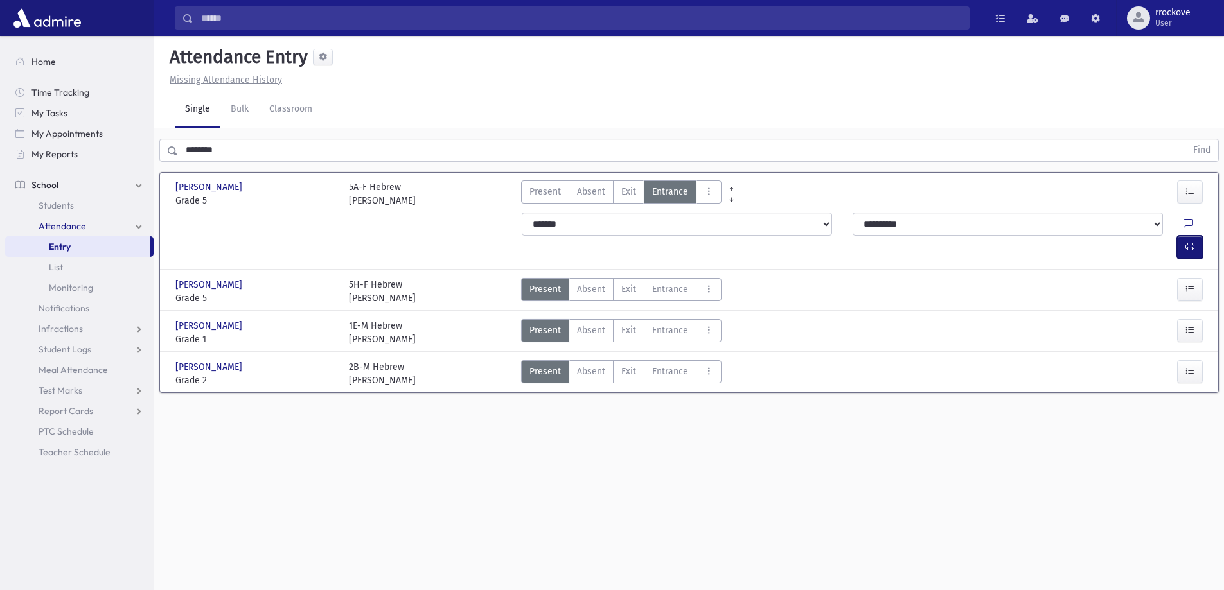 This screenshot has height=590, width=1224. Describe the element at coordinates (67, 134) in the screenshot. I see `span: My Appointments` at that location.